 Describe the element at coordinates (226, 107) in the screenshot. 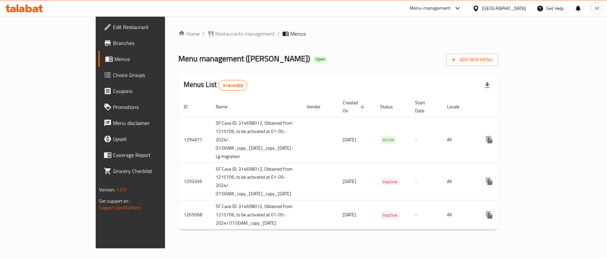

I see `span: Name` at that location.